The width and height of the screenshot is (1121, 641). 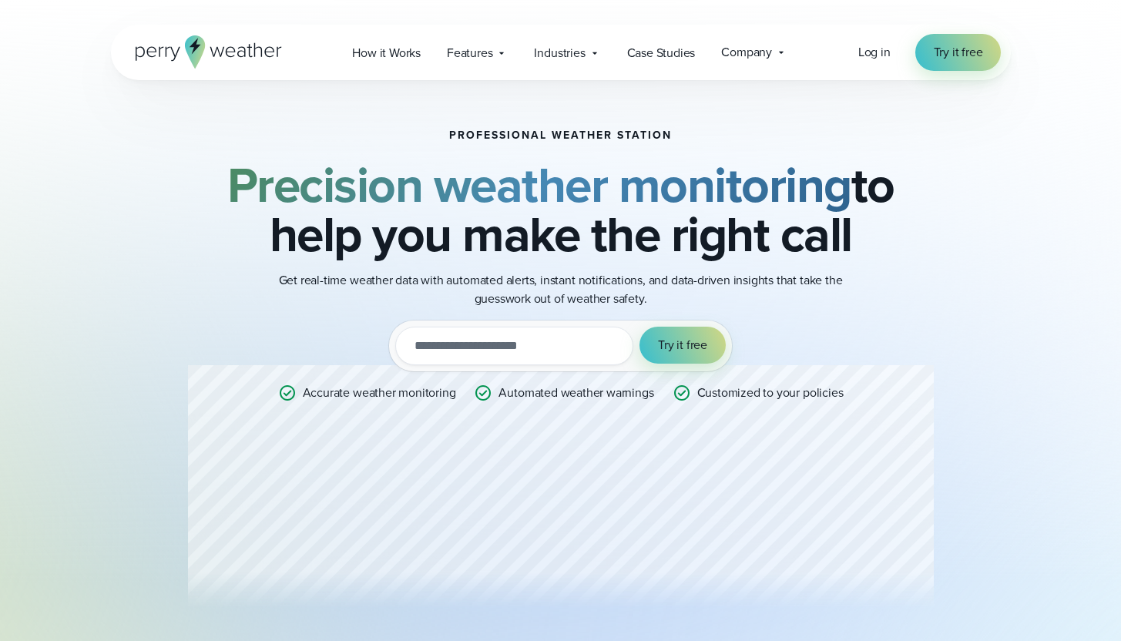 I want to click on a: Try it free, so click(x=959, y=52).